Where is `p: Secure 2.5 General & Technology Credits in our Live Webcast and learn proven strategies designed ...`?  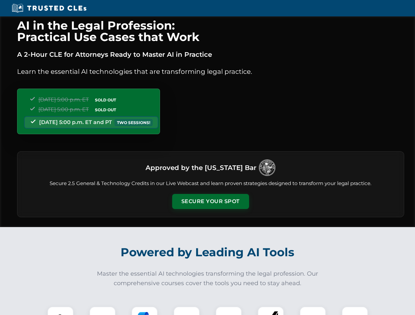
p: Secure 2.5 General & Technology Credits in our Live Webcast and learn proven strategies designed ... is located at coordinates (211, 184).